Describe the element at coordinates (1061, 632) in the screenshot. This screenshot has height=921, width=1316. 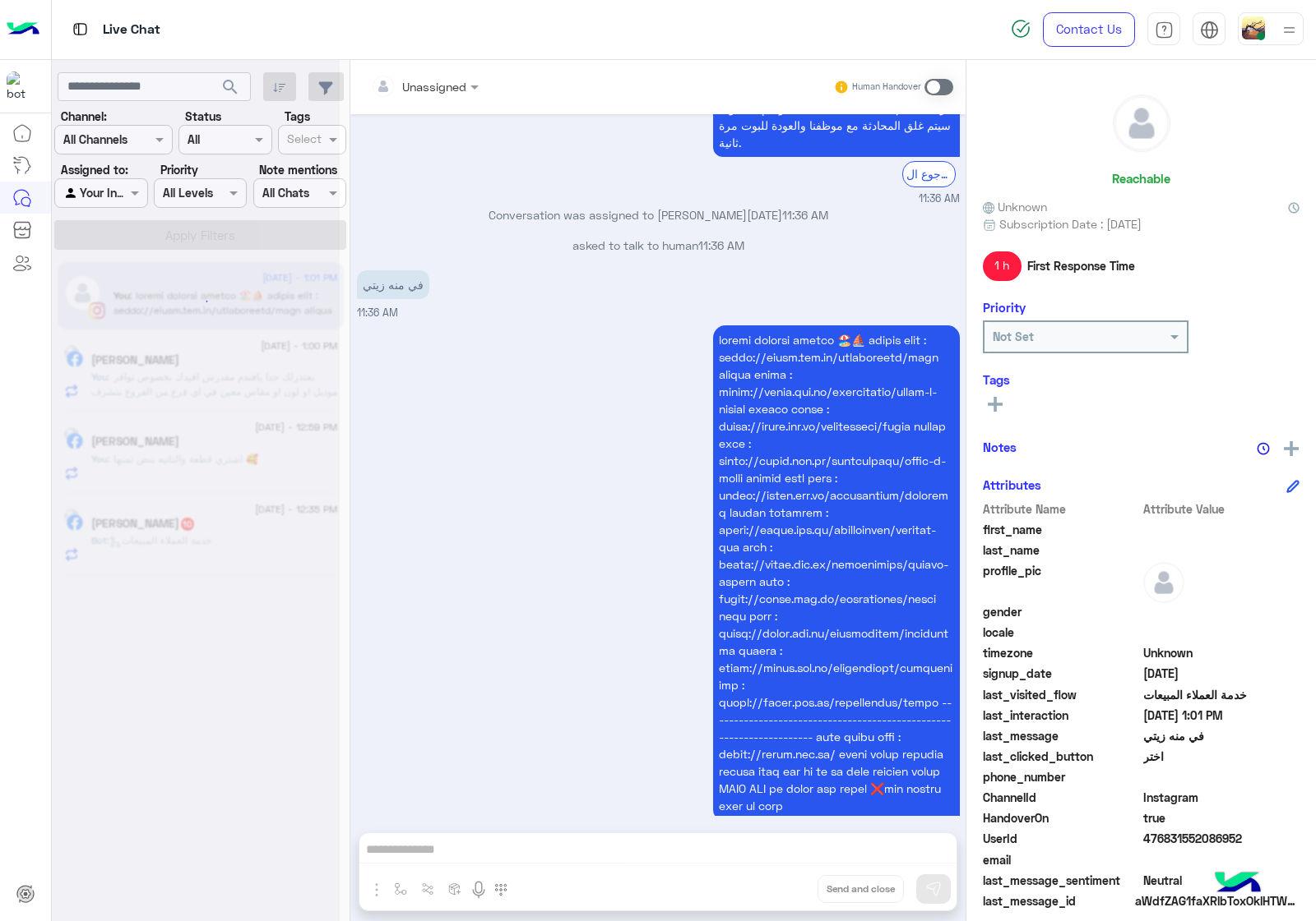
I see `span: locale` at that location.